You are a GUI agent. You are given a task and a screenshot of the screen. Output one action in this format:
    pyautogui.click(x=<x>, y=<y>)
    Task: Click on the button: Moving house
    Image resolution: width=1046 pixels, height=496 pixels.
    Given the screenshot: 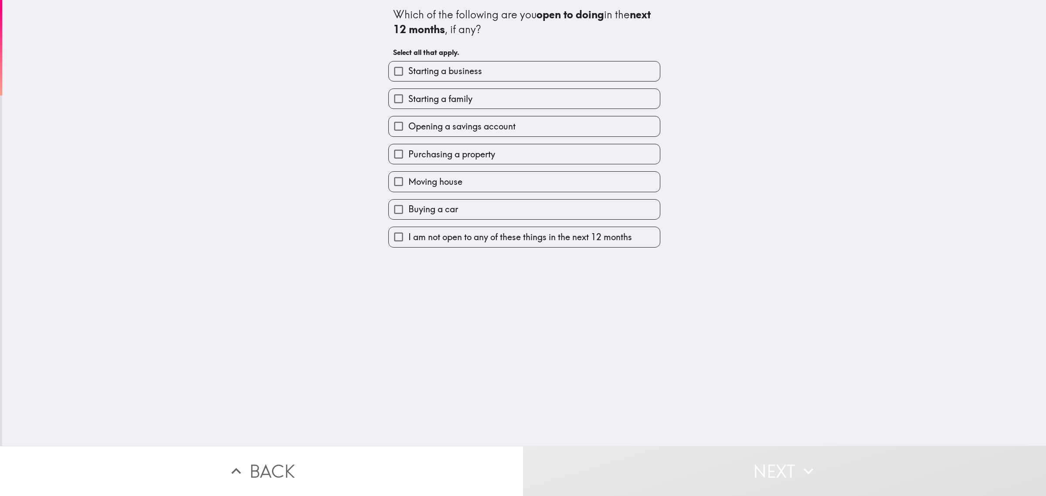 What is the action you would take?
    pyautogui.click(x=524, y=181)
    